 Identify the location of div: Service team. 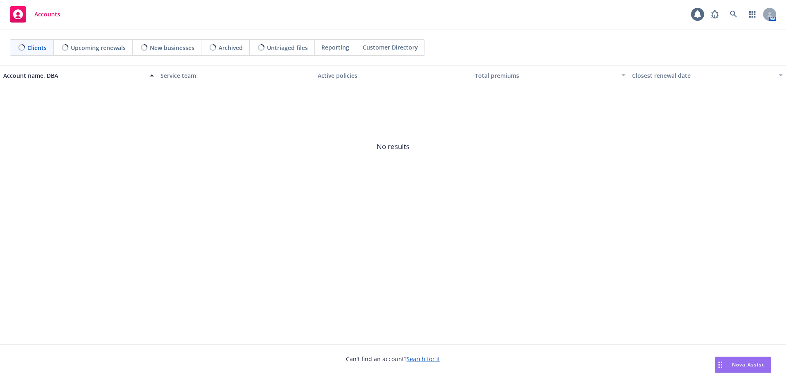
(236, 75).